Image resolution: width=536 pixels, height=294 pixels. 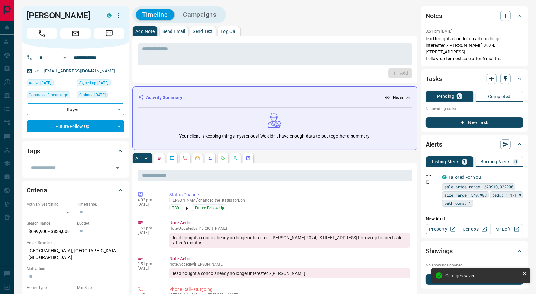 What do you see at coordinates (442, 229) in the screenshot?
I see `a: Property` at bounding box center [442, 229].